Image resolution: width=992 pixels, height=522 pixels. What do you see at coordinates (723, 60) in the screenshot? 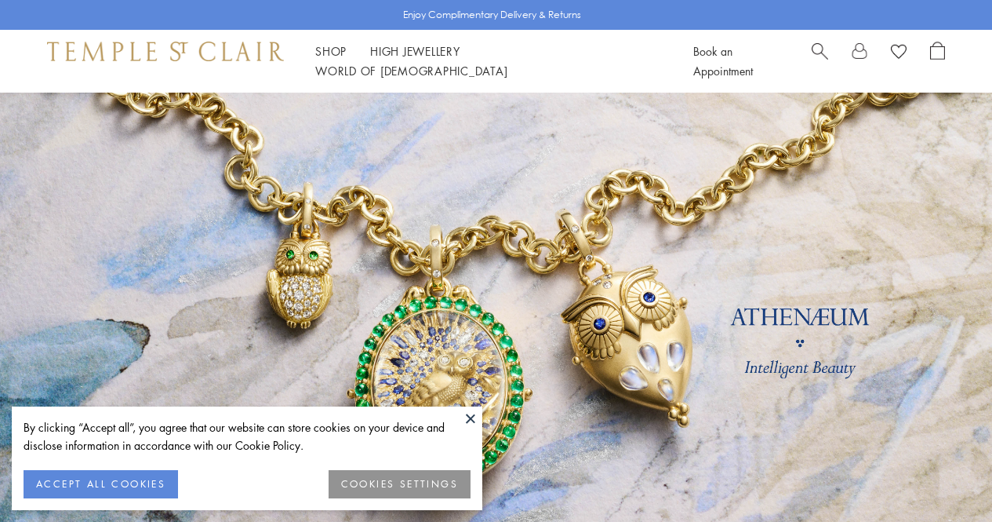
I see `a: Book an Appointment` at bounding box center [723, 60].